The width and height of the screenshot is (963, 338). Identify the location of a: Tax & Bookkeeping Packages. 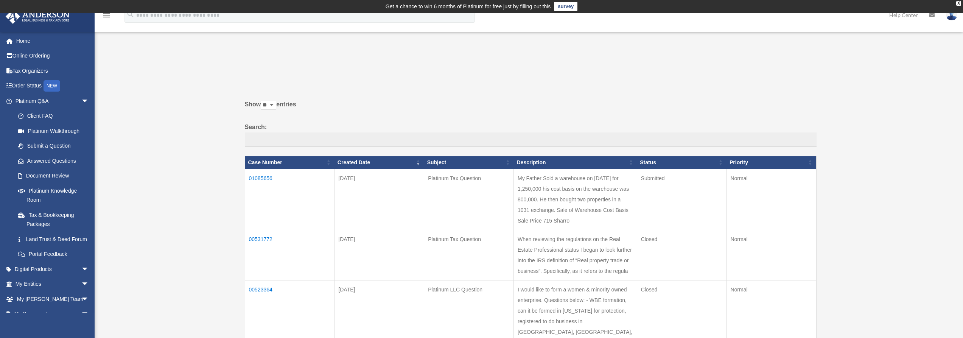
(53, 220).